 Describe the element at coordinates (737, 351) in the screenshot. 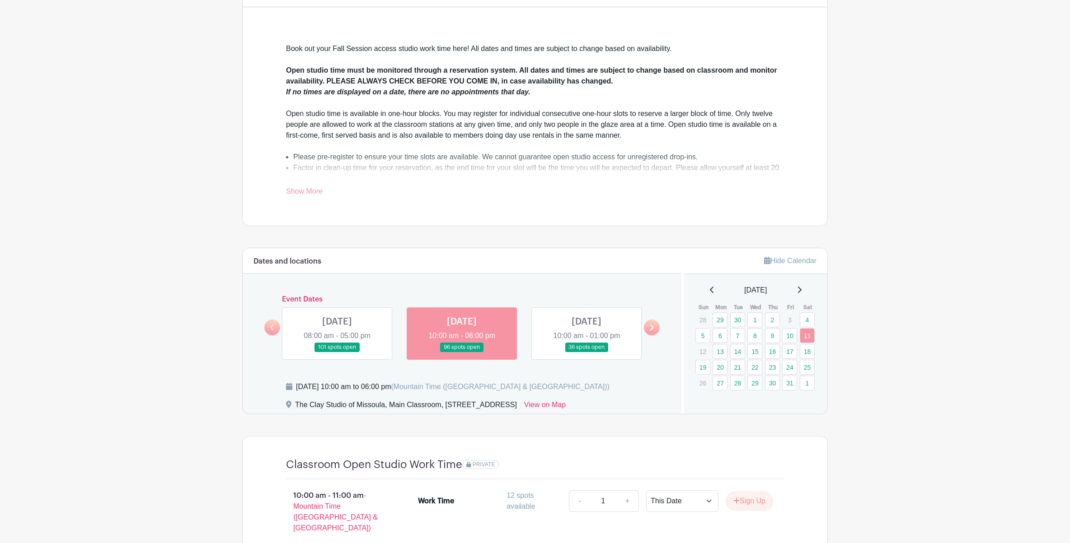

I see `a: 14` at that location.